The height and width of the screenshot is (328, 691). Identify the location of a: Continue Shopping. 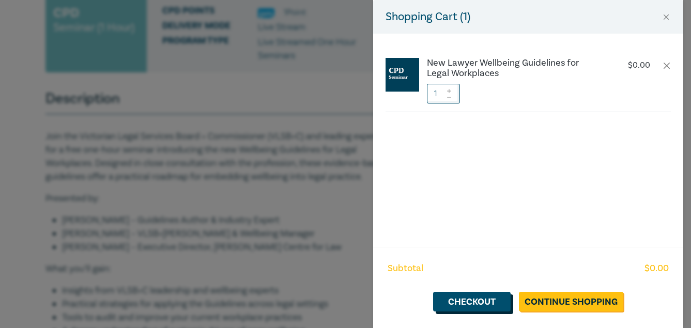
(571, 301).